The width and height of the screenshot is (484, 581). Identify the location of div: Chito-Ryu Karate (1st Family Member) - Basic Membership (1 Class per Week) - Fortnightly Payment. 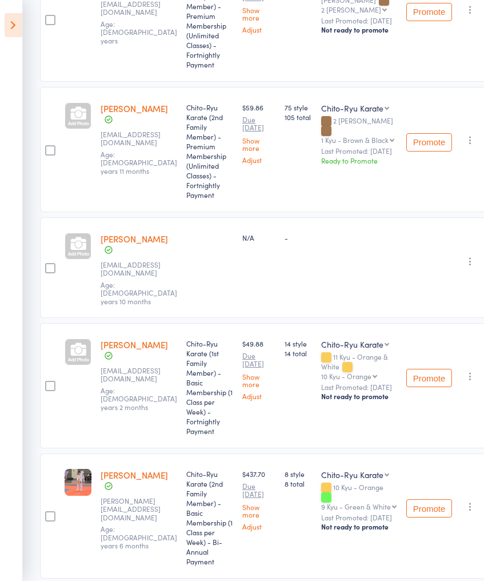
(210, 387).